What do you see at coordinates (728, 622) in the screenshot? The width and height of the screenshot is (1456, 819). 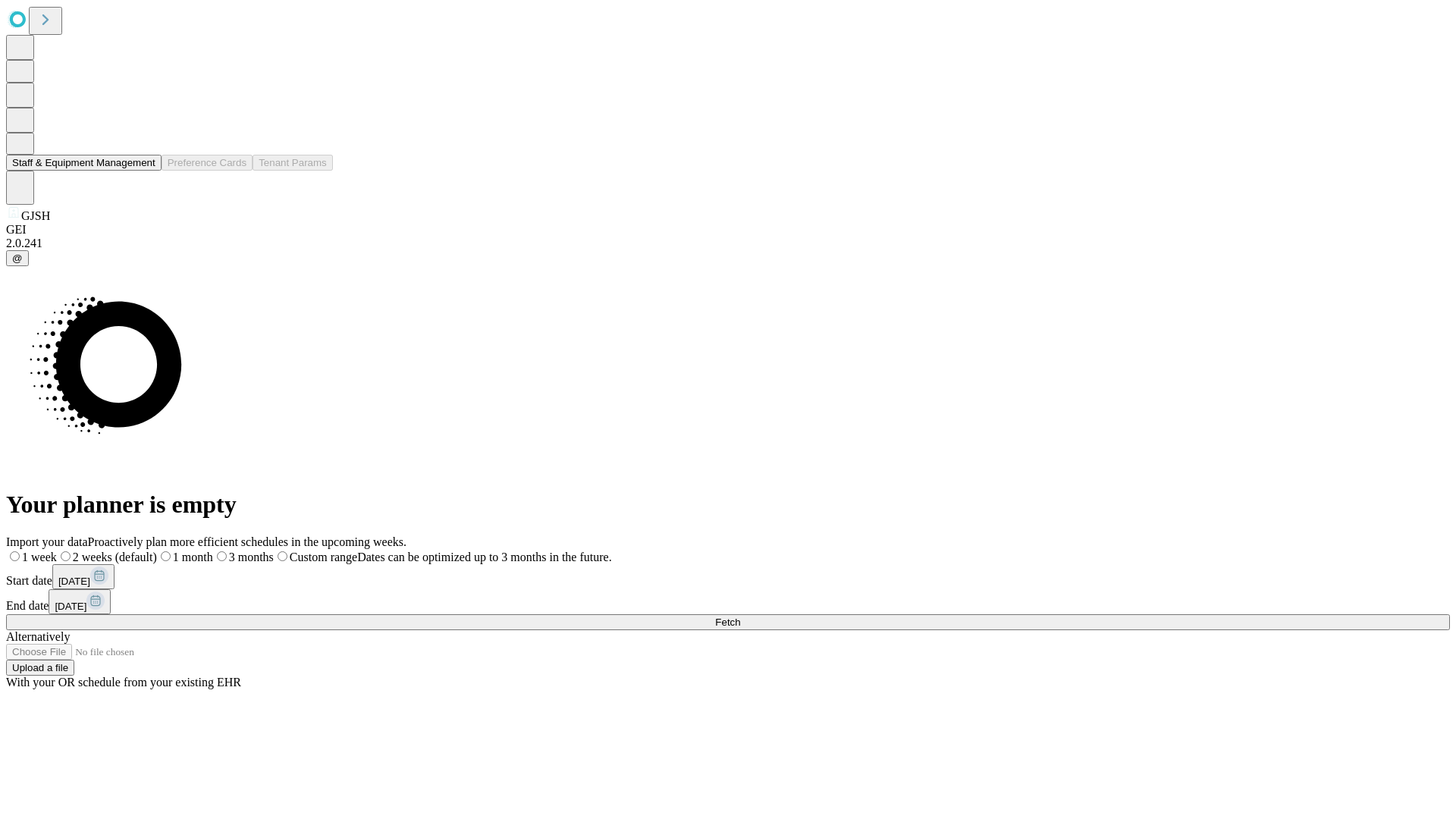 I see `button: Fetch` at bounding box center [728, 622].